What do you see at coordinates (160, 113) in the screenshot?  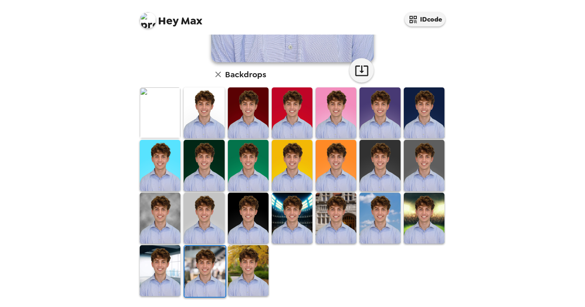 I see `img: Original` at bounding box center [160, 113].